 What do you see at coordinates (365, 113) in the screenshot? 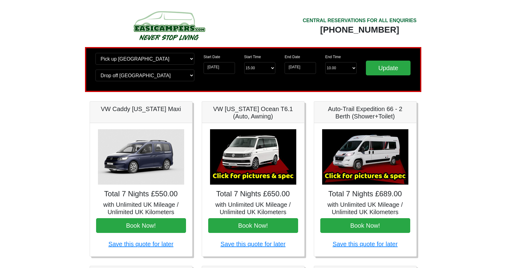
I see `h5: Auto-Trail Expedition 66 - 2 Berth (Shower+Toilet)` at bounding box center [365, 113].